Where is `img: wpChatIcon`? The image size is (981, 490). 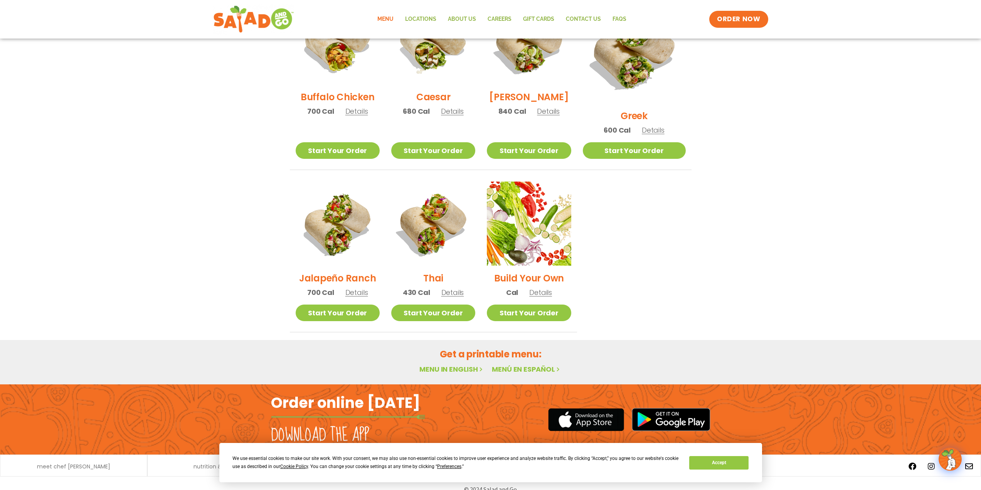 img: wpChatIcon is located at coordinates (950, 459).